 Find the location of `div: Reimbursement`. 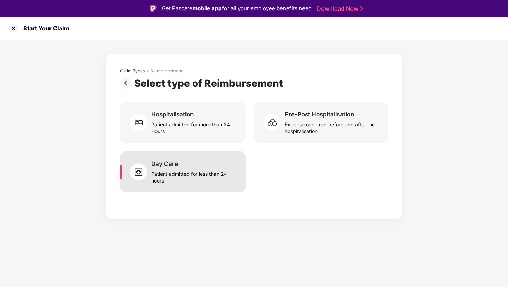

div: Reimbursement is located at coordinates (166, 71).